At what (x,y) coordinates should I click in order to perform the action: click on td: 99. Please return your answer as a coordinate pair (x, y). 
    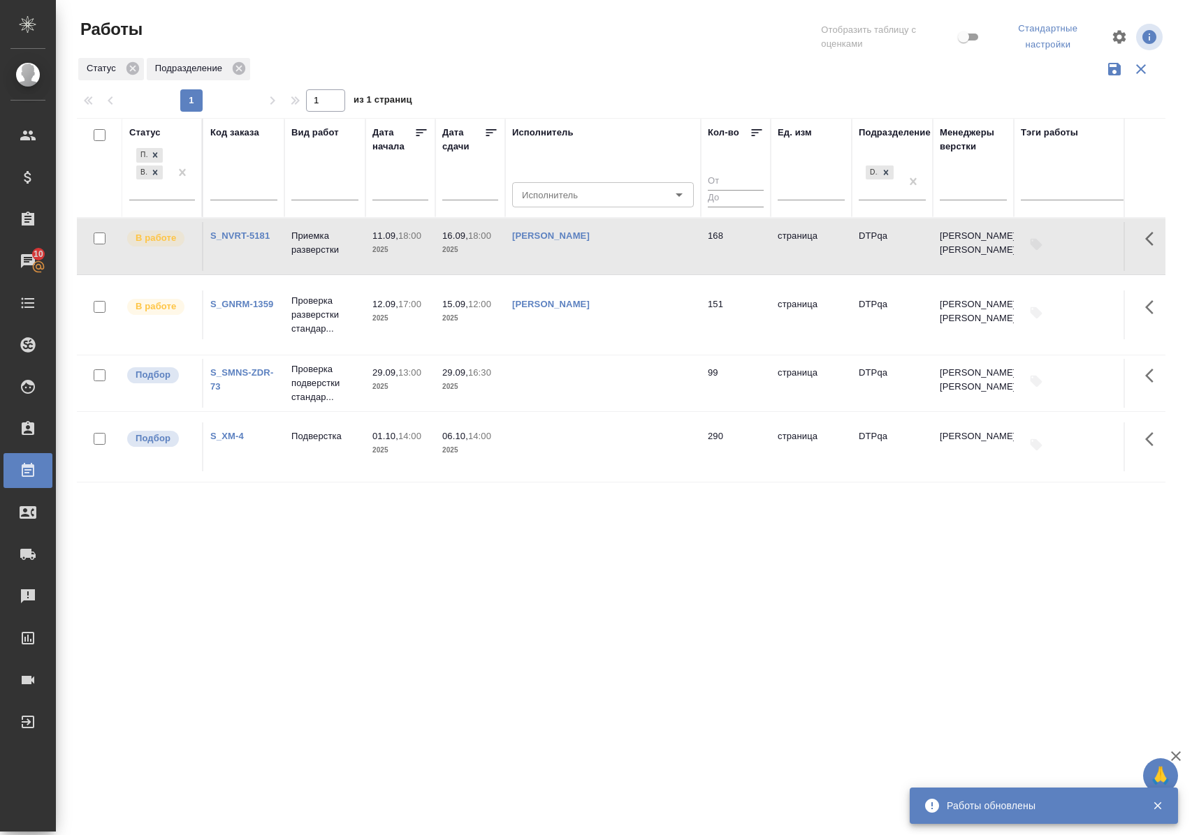
    Looking at the image, I should click on (736, 383).